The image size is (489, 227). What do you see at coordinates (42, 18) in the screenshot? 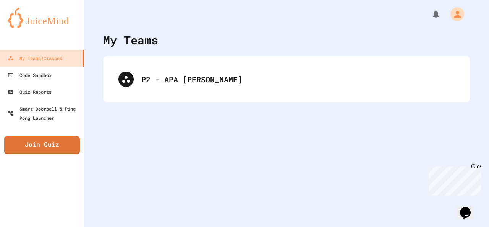
I see `img: logo-orange.svg` at bounding box center [42, 18].